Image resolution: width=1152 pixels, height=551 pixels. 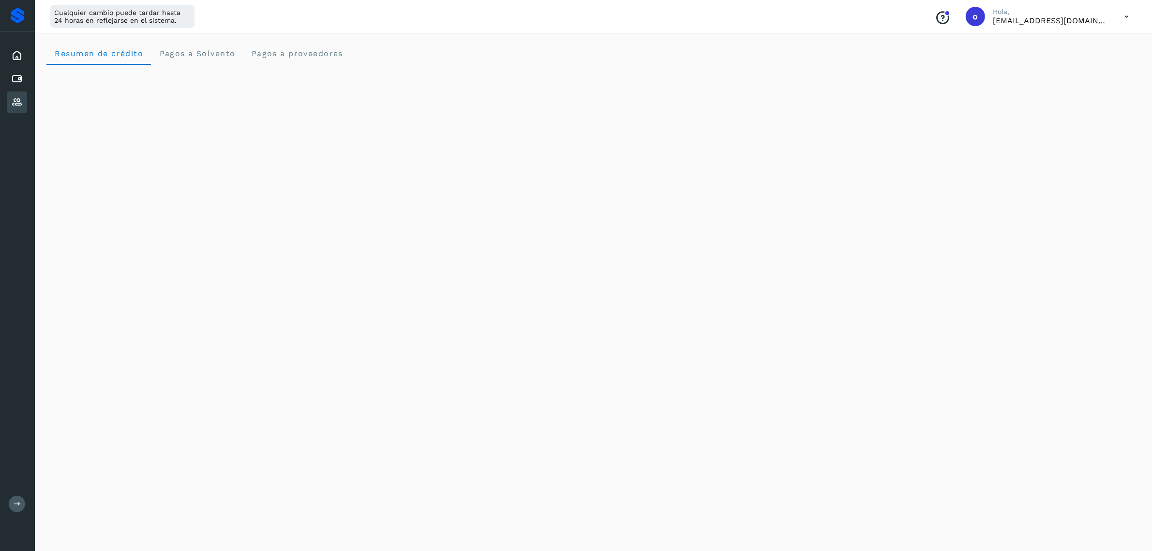 What do you see at coordinates (122, 16) in the screenshot?
I see `div: Cualquier cambio puede tardar hasta 24 horas en reflejarse en el sistema.` at bounding box center [122, 16].